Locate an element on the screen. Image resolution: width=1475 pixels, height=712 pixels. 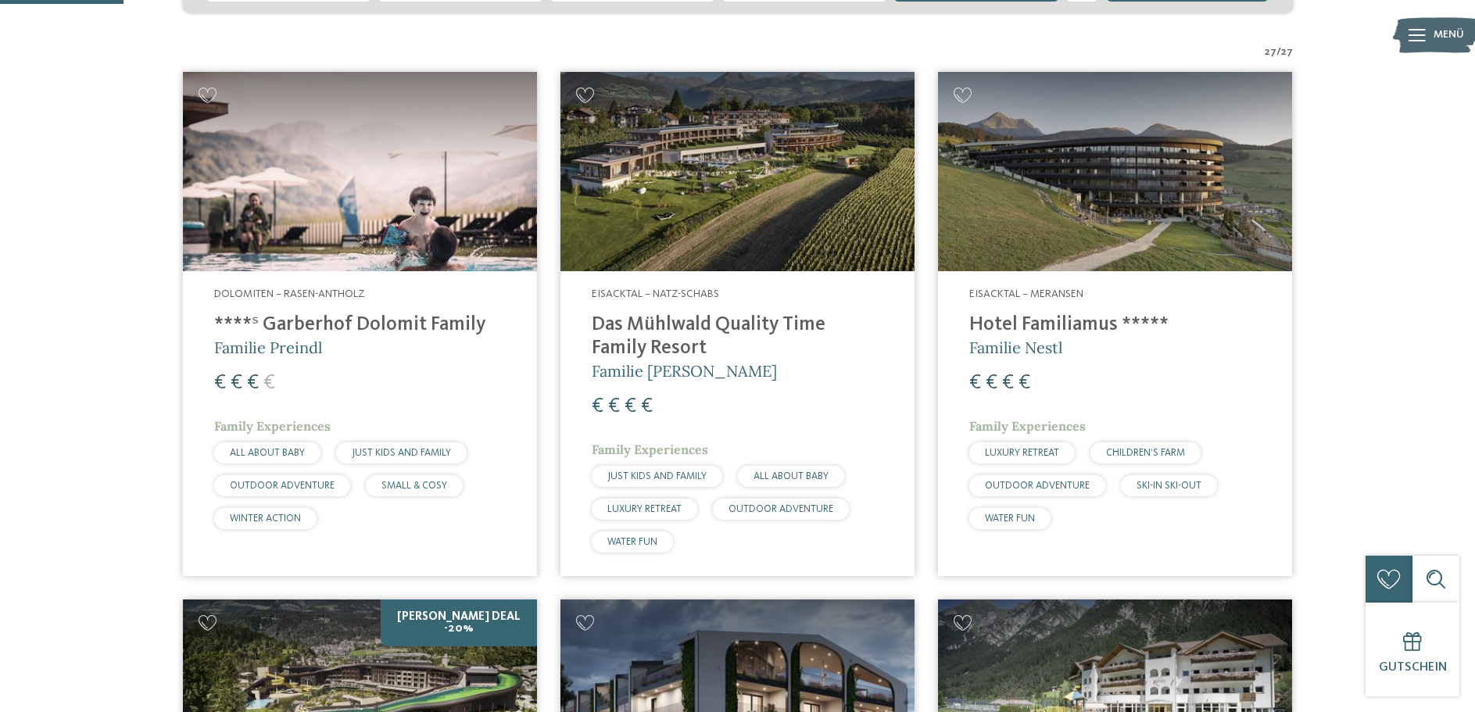
span: Gutschein is located at coordinates (1413, 668).